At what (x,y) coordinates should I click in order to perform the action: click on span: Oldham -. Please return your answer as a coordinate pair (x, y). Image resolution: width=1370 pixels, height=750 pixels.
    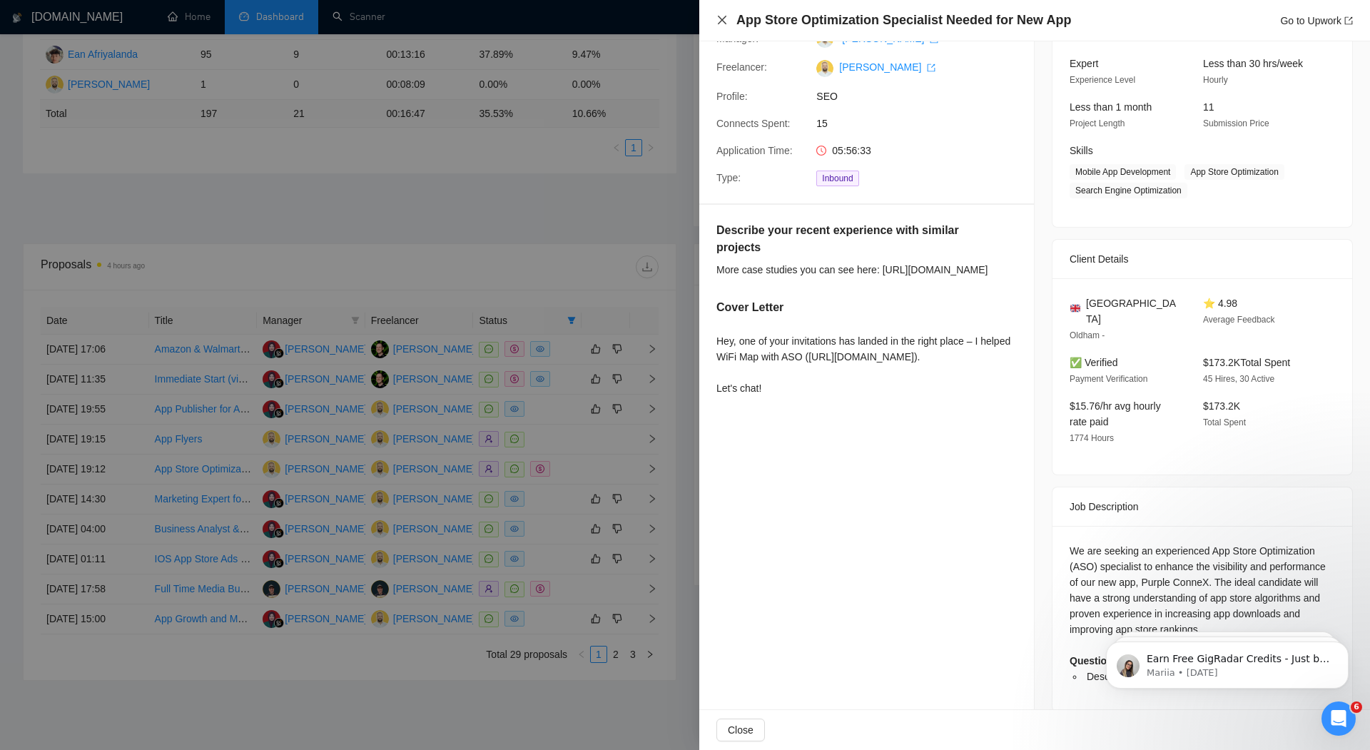
    Looking at the image, I should click on (1087, 335).